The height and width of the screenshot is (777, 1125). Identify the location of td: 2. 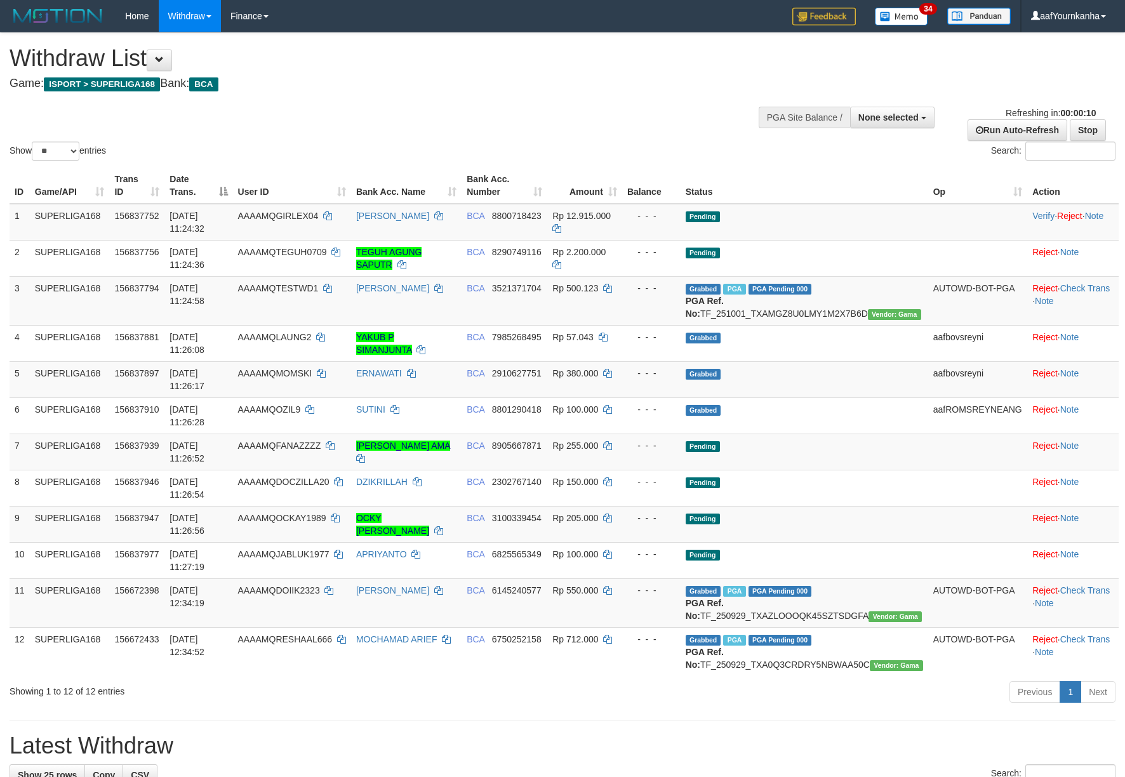
(20, 258).